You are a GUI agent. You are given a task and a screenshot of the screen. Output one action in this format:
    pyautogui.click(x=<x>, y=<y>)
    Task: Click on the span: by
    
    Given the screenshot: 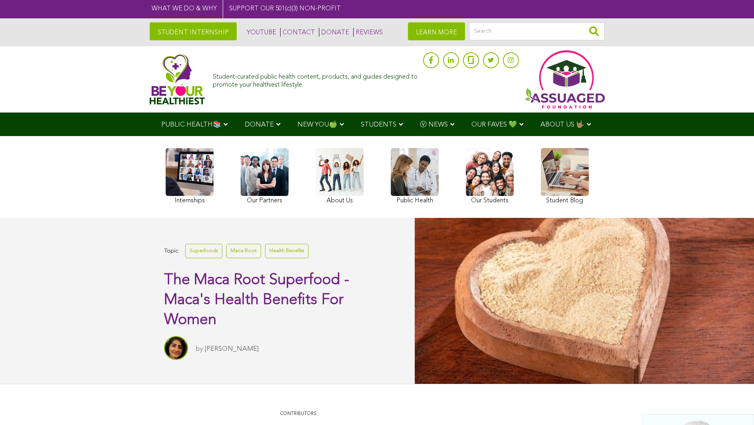 What is the action you would take?
    pyautogui.click(x=200, y=349)
    